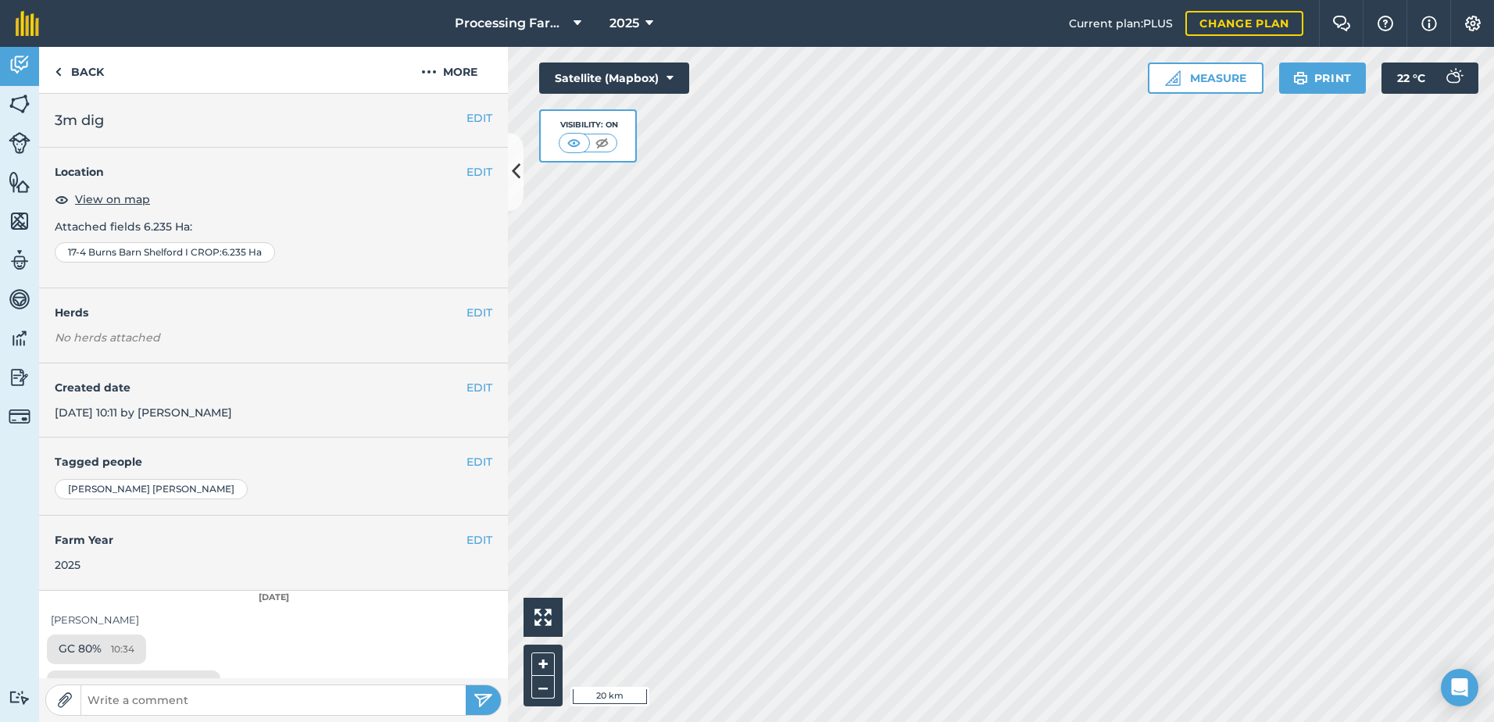 The width and height of the screenshot is (1494, 722). Describe the element at coordinates (241, 252) in the screenshot. I see `span: : 6.235 Ha` at that location.